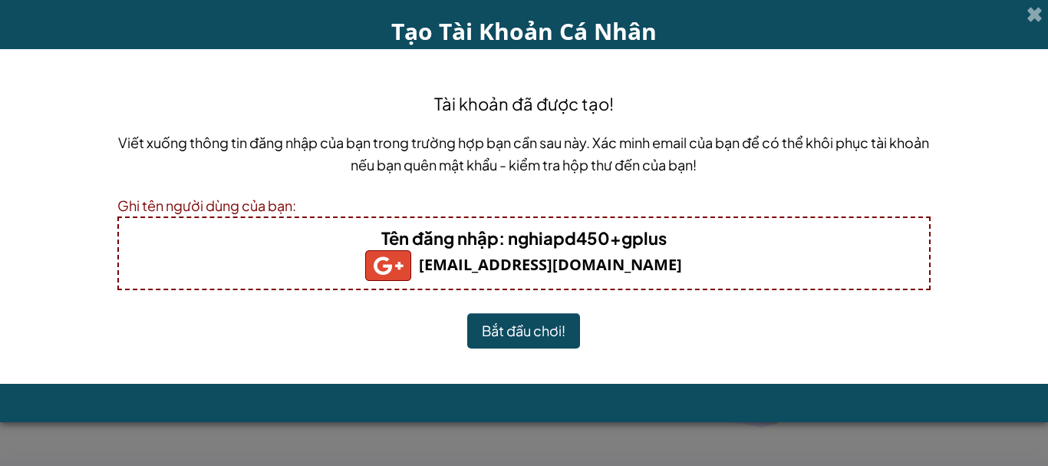  Describe the element at coordinates (523, 331) in the screenshot. I see `button: Bắt đầu chơi!` at that location.